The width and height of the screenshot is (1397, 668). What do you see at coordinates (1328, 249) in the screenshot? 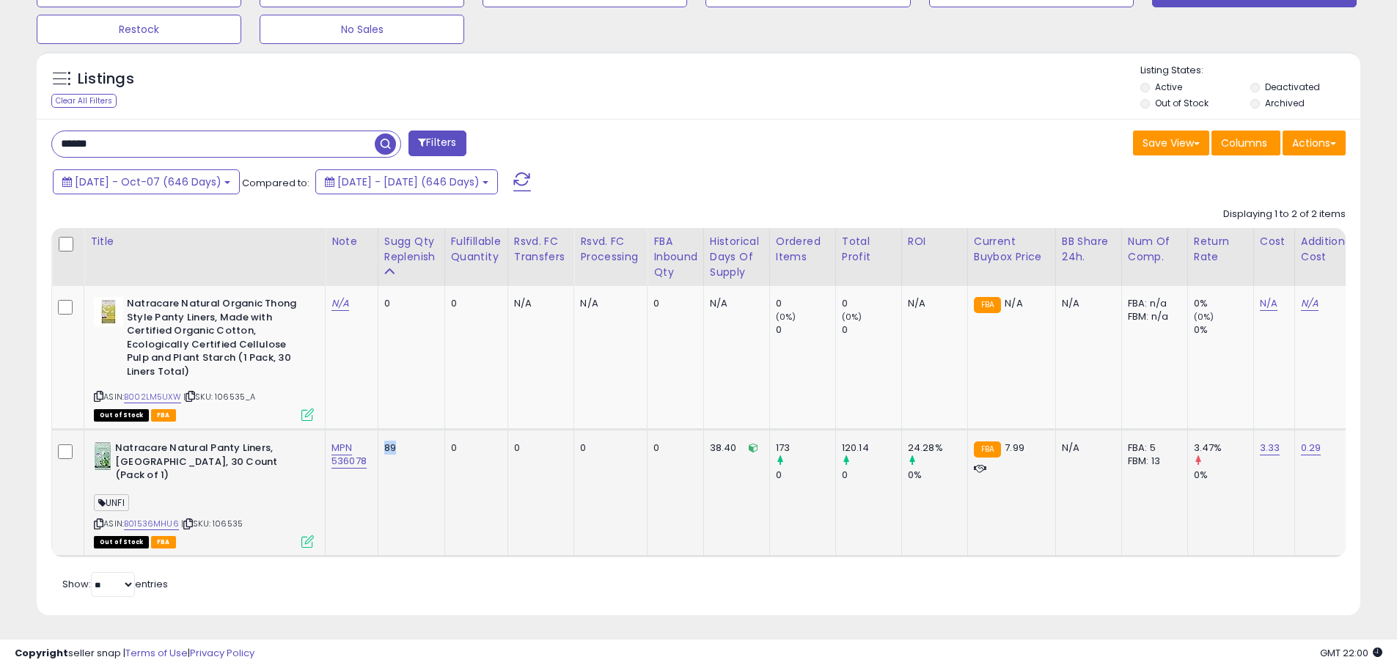
I see `div: Additional Cost` at bounding box center [1328, 249].